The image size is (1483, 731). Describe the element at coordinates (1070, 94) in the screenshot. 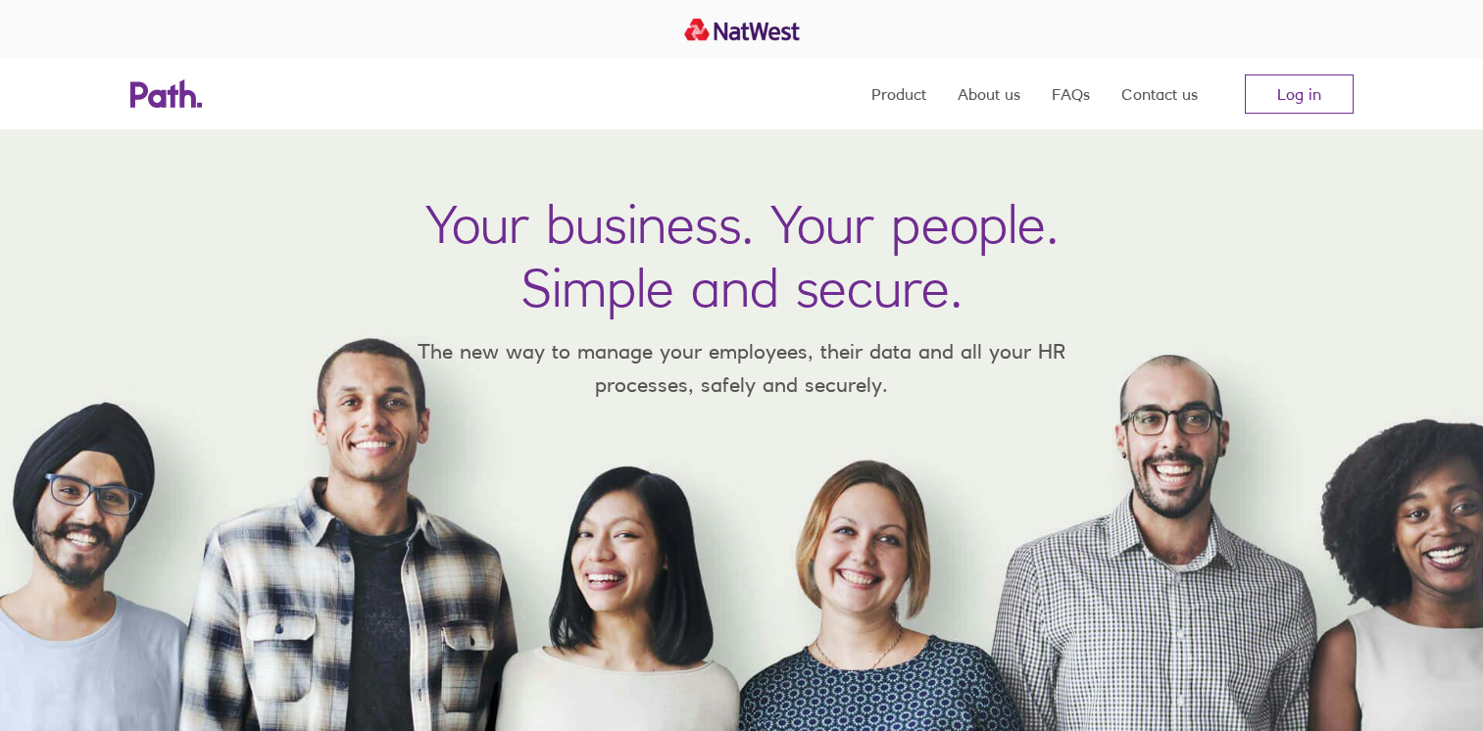

I see `a: FAQs` at that location.